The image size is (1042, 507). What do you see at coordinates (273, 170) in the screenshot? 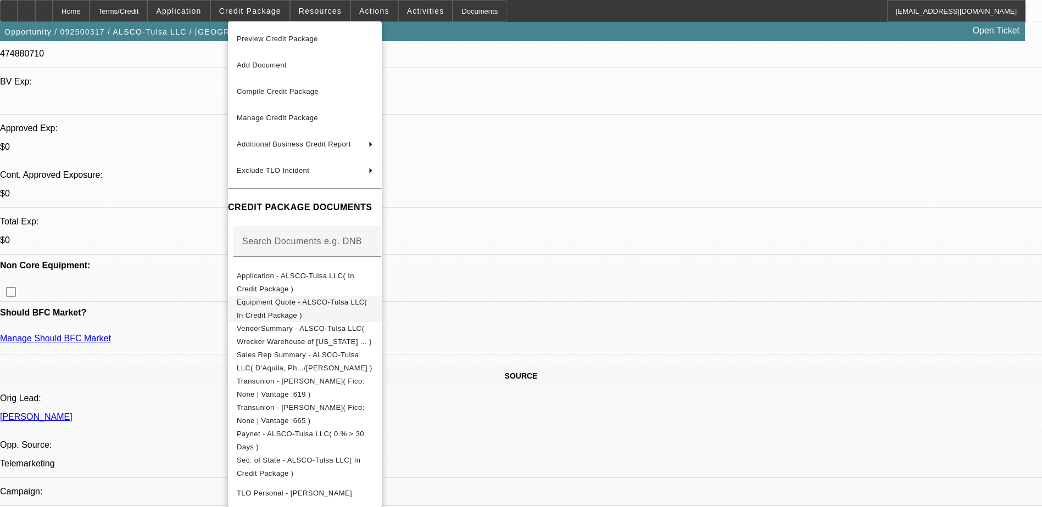
I see `span: Exclude TLO Incident` at bounding box center [273, 170].